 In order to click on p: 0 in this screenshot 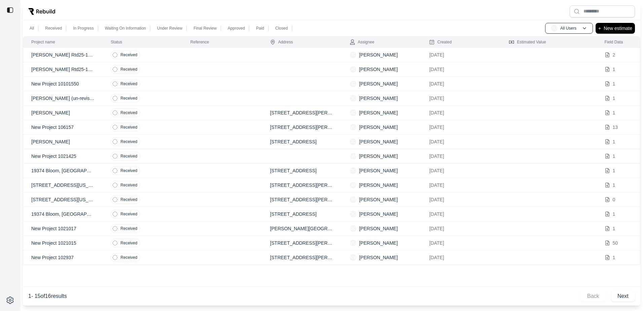, I will do `click(614, 199)`.